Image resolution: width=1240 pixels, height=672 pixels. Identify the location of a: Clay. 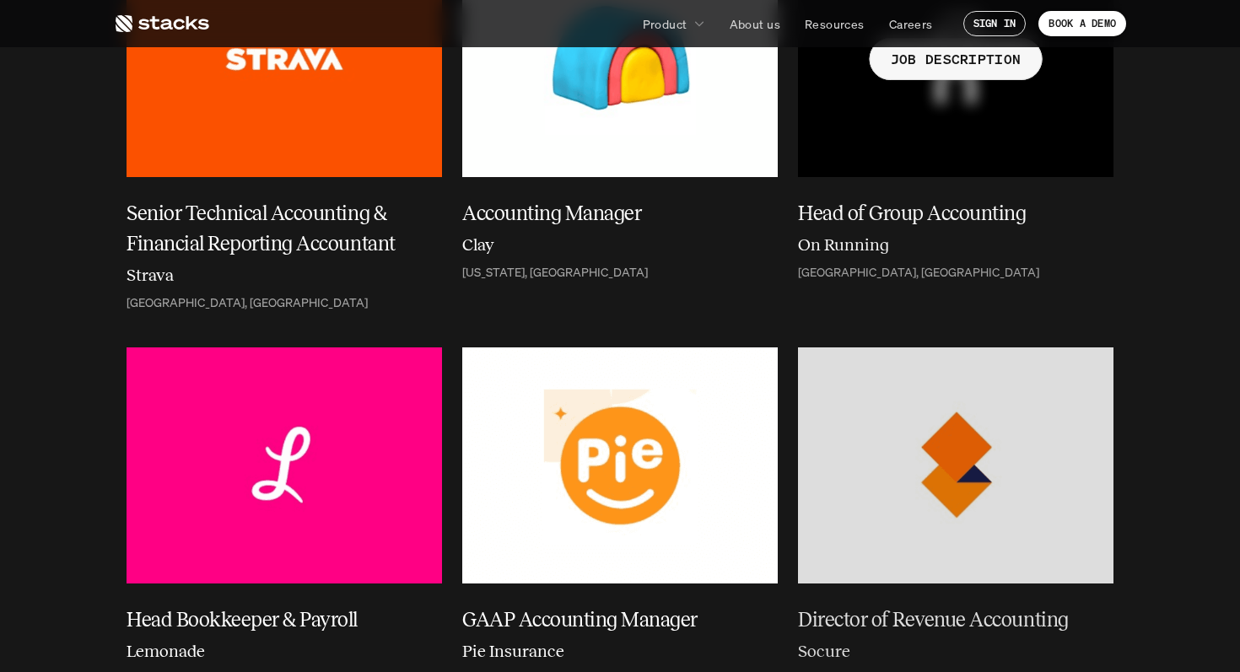
(620, 247).